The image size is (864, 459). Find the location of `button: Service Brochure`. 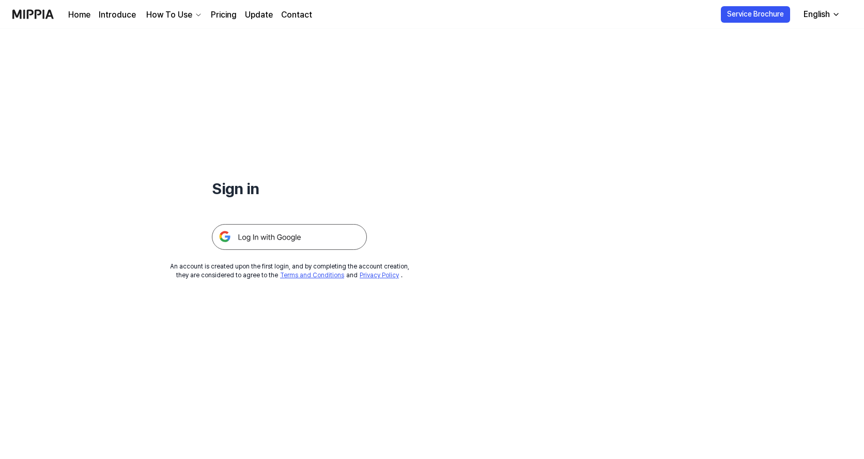

button: Service Brochure is located at coordinates (756, 14).